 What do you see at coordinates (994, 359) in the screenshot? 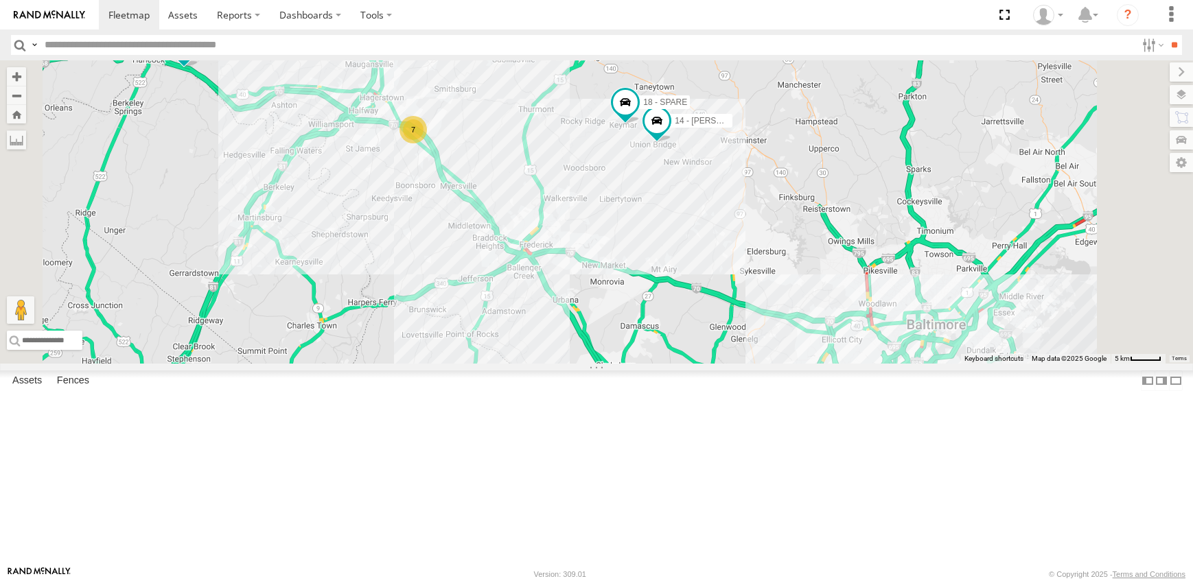
I see `button: Keyboard shortcuts` at bounding box center [994, 359].